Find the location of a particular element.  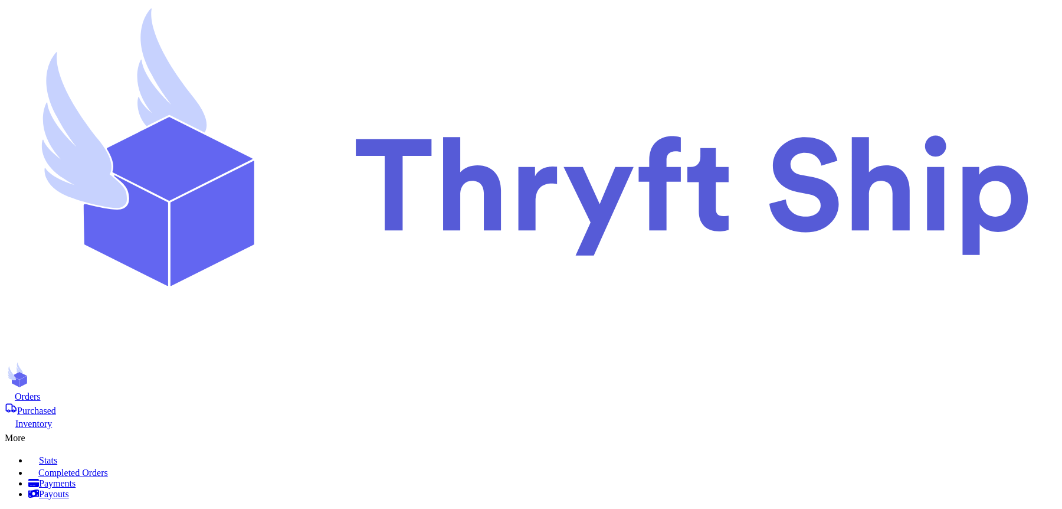

span: Orders is located at coordinates (28, 396).